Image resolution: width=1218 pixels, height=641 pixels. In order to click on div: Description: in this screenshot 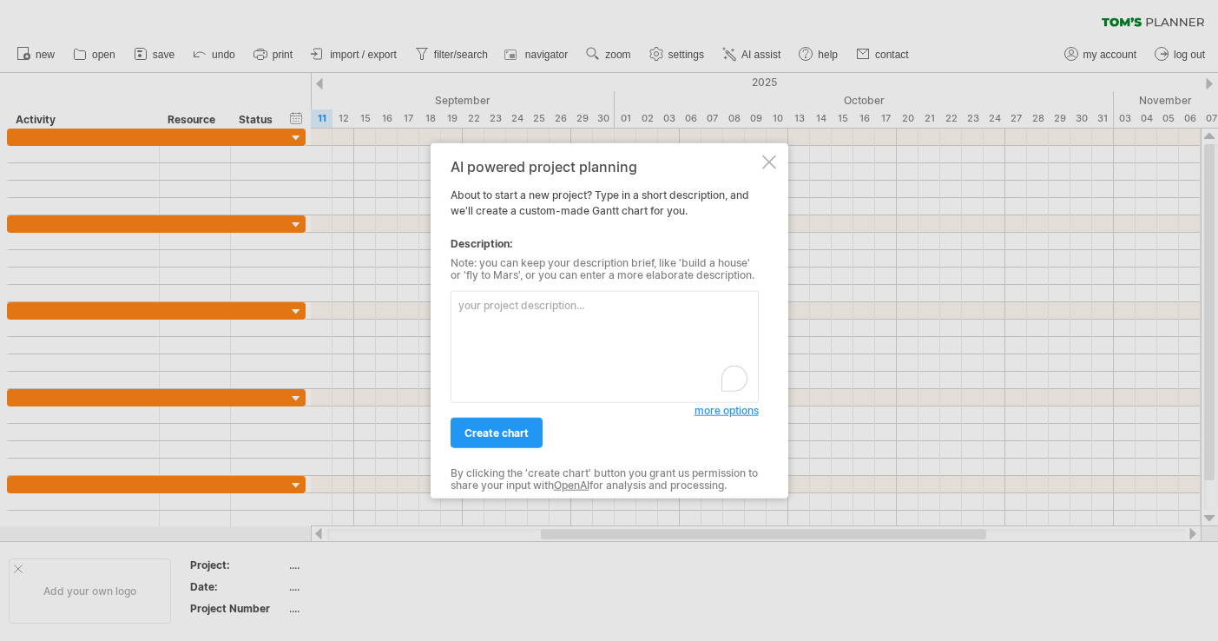, I will do `click(604, 244)`.